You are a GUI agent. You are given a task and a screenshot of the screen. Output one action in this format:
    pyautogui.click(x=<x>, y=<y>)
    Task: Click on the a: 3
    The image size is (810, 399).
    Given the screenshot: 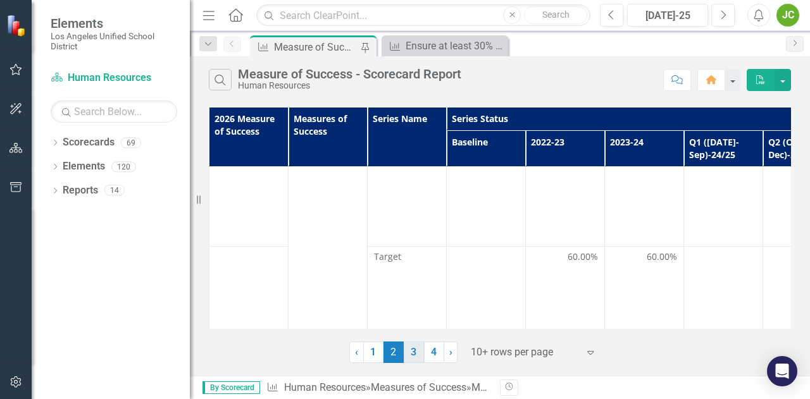 What is the action you would take?
    pyautogui.click(x=414, y=353)
    